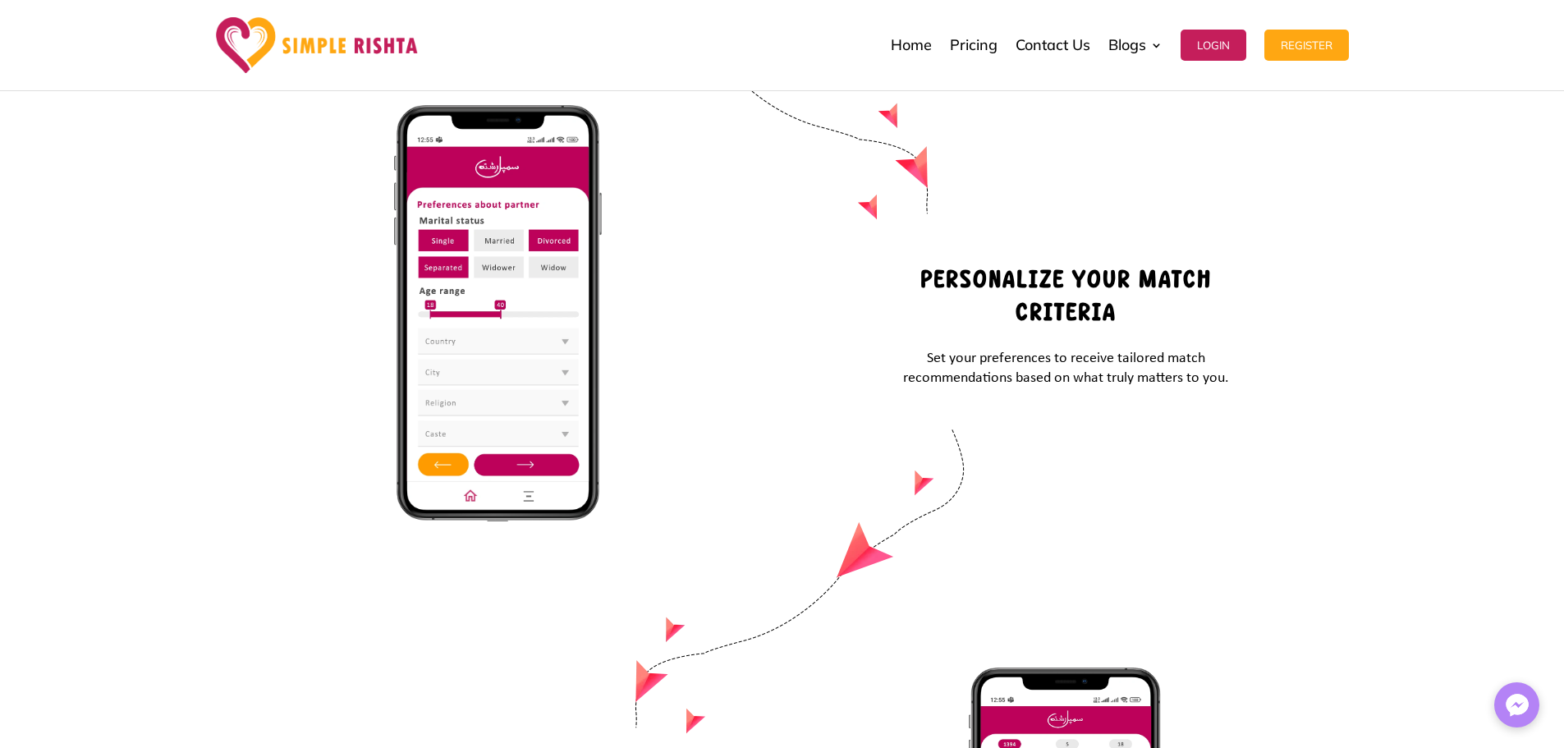 This screenshot has height=748, width=1564. What do you see at coordinates (1306, 45) in the screenshot?
I see `a: Register` at bounding box center [1306, 45].